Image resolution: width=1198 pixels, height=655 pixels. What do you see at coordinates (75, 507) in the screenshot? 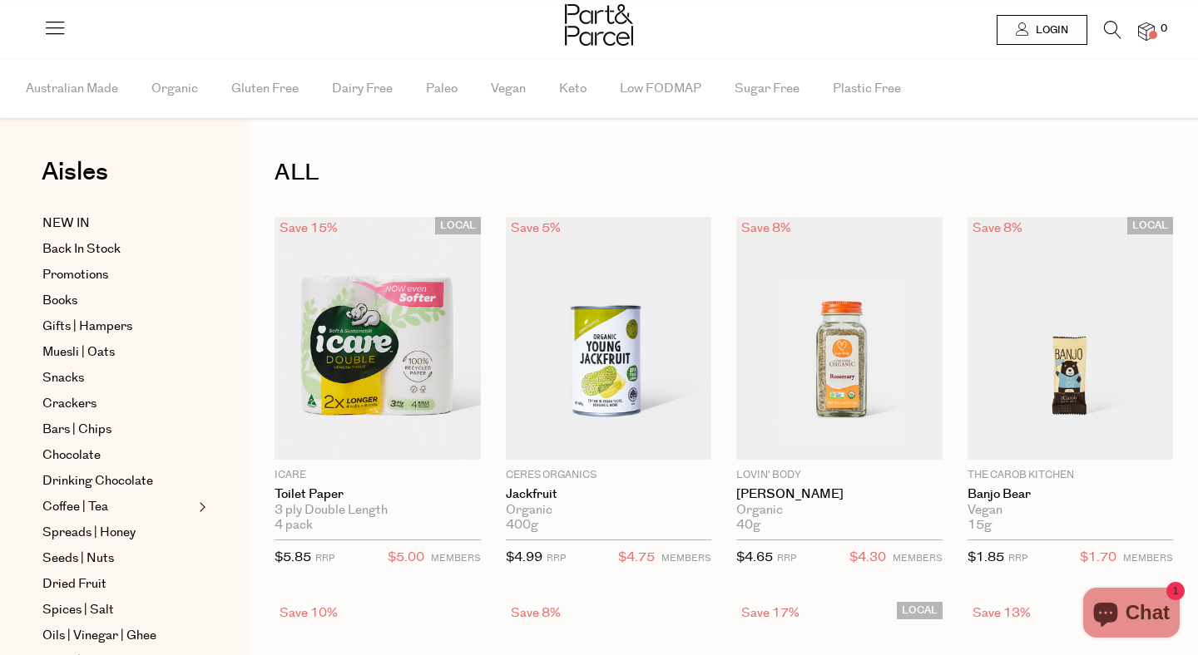
I see `span: Coffee | Tea` at bounding box center [75, 507].